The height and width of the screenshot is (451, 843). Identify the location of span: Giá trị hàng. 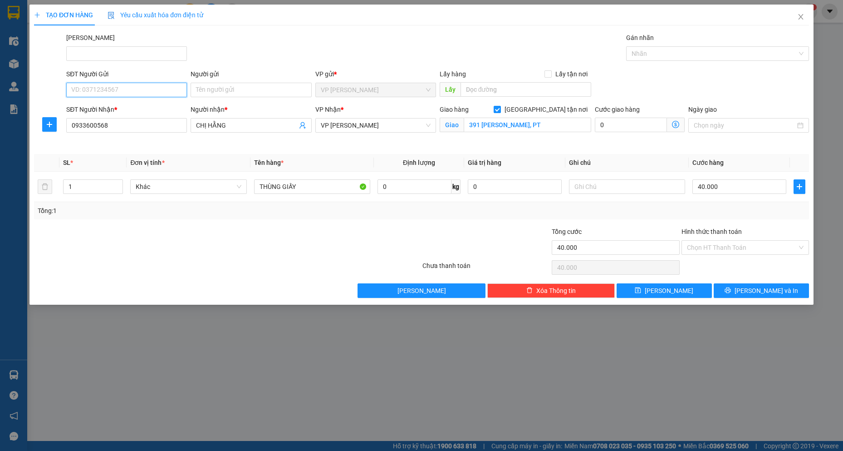
(485, 163).